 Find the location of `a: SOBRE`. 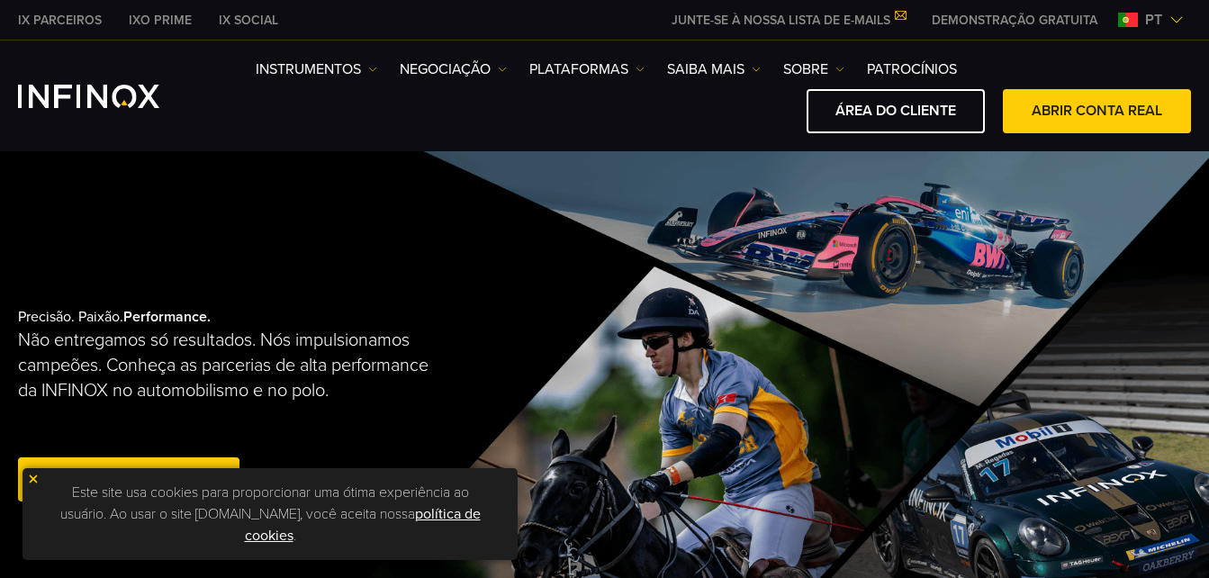

a: SOBRE is located at coordinates (814, 69).